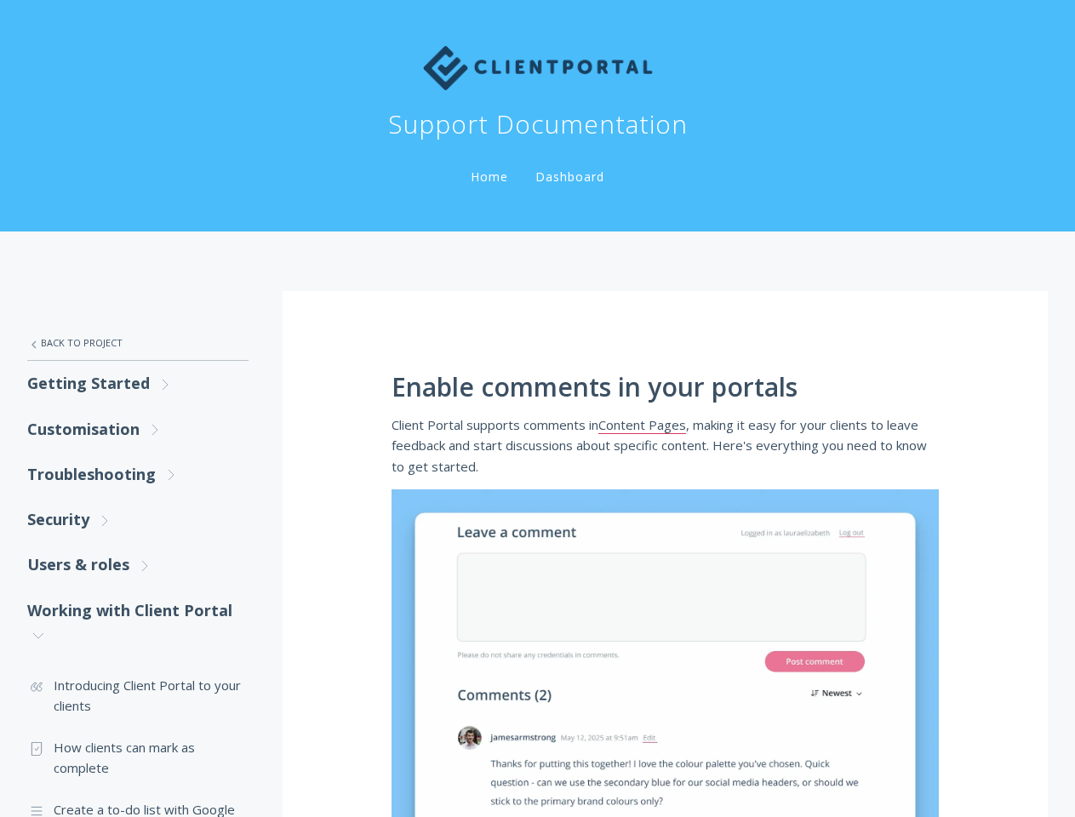 Image resolution: width=1075 pixels, height=817 pixels. Describe the element at coordinates (538, 124) in the screenshot. I see `h1: Support Documentation` at that location.